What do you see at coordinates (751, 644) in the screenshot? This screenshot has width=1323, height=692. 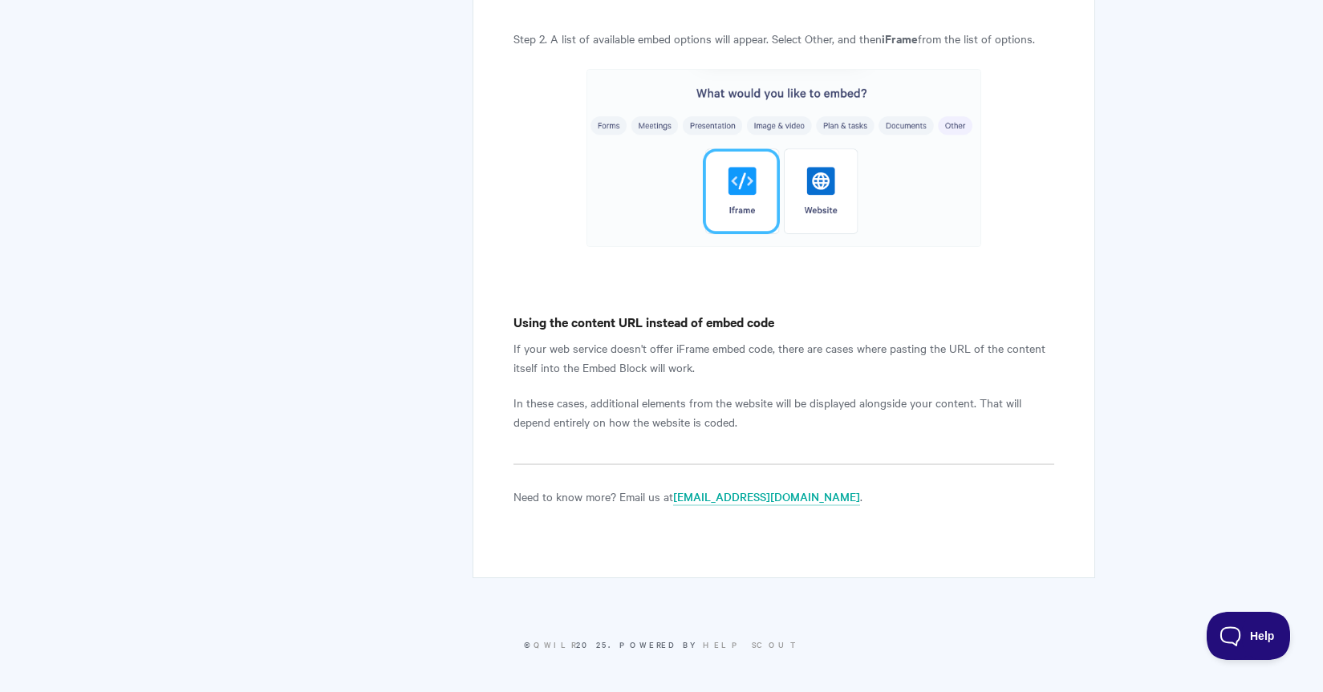 I see `a: Help Scout` at bounding box center [751, 644].